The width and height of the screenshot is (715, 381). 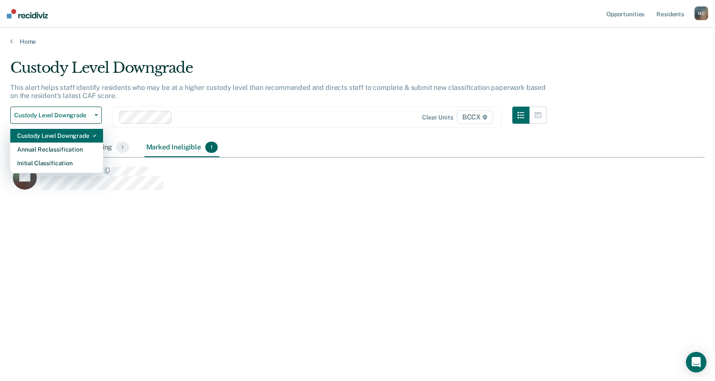 What do you see at coordinates (56, 163) in the screenshot?
I see `div: Initial Classification` at bounding box center [56, 163].